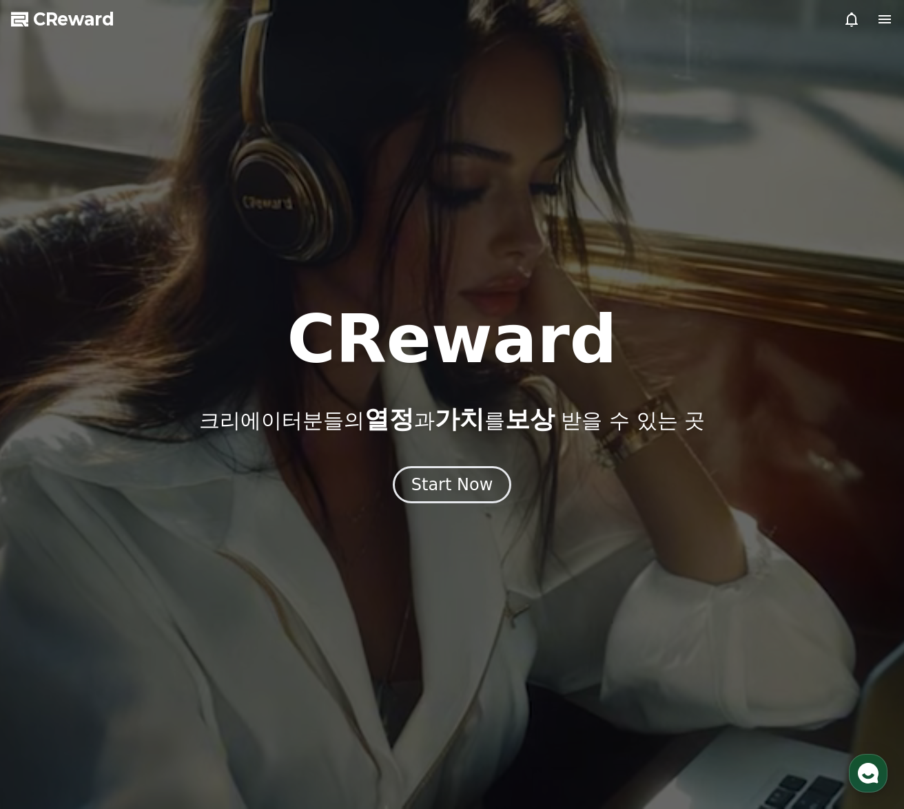 Image resolution: width=904 pixels, height=809 pixels. Describe the element at coordinates (451, 340) in the screenshot. I see `h1: CReward` at that location.